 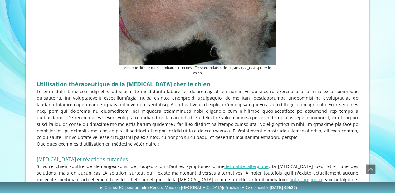 What do you see at coordinates (371, 169) in the screenshot?
I see `span: Défiler vers le haut` at bounding box center [371, 169].